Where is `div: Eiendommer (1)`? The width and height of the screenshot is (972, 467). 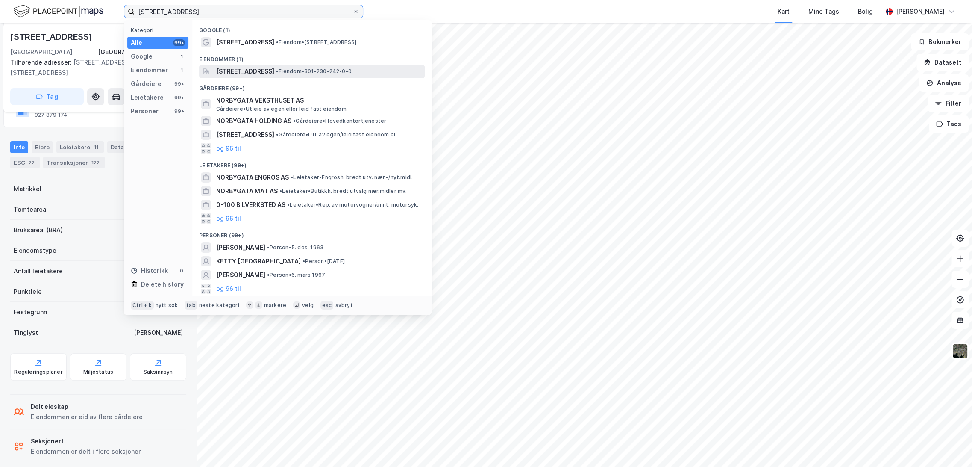 div: Eiendommer (1) is located at coordinates (312, 57).